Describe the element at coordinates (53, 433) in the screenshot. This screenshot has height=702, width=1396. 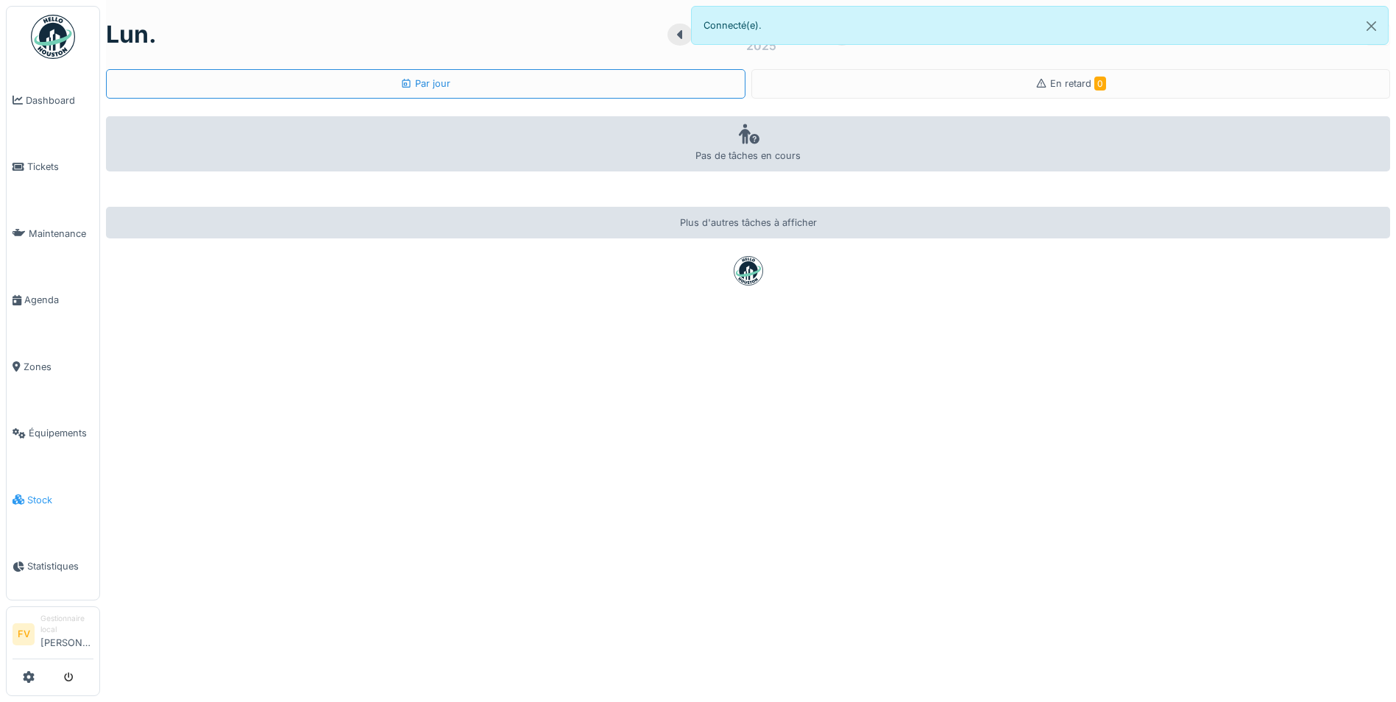
I see `a: Équipements` at that location.